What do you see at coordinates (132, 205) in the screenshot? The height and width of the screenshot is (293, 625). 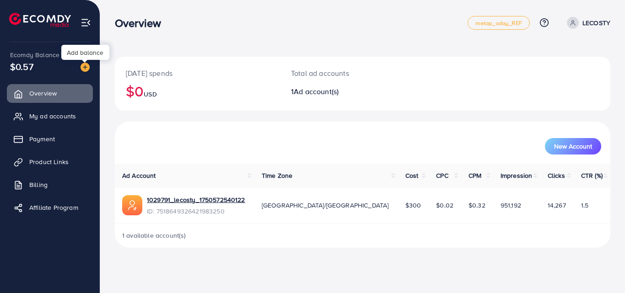 I see `img: ic-ads-acc.e4c84228.svg` at bounding box center [132, 205].